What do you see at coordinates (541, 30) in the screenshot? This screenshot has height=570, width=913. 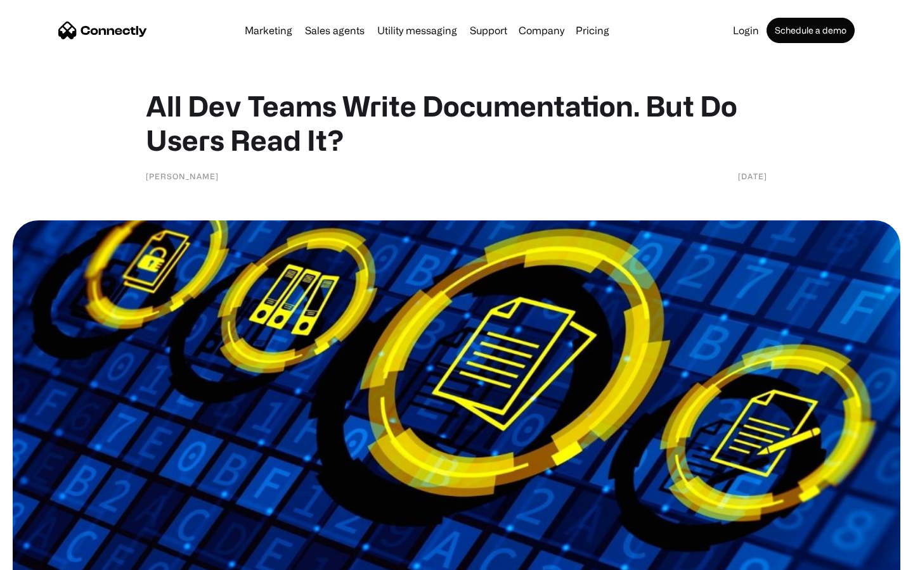 I see `div: Company` at bounding box center [541, 30].